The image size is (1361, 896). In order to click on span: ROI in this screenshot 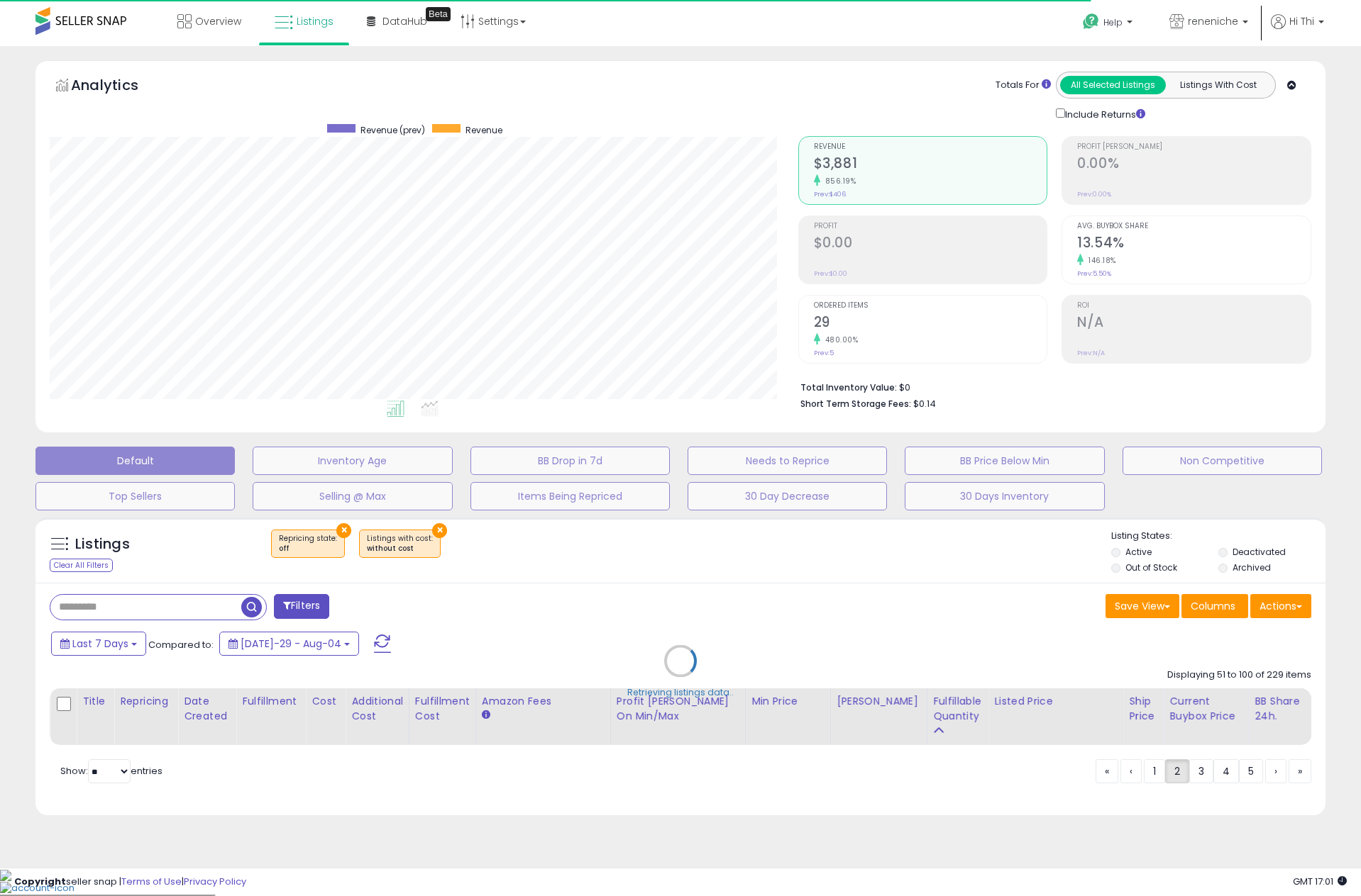, I will do `click(1193, 305)`.